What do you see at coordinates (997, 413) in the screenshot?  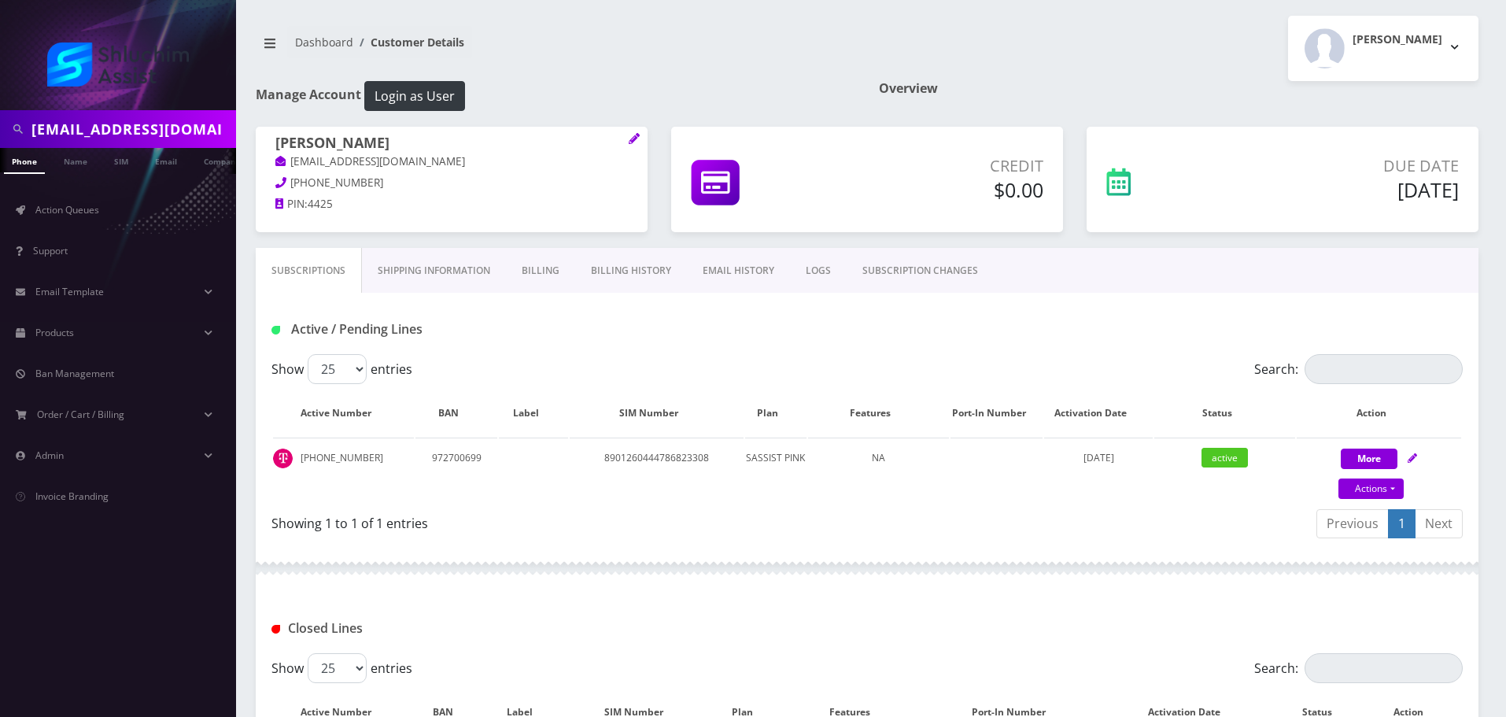 I see `th: Port-In Number: activate to sort column ascending` at bounding box center [997, 413].